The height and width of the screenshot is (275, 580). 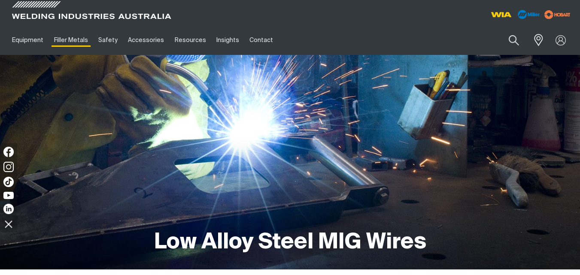 What do you see at coordinates (219, 40) in the screenshot?
I see `nav: Main` at bounding box center [219, 40].